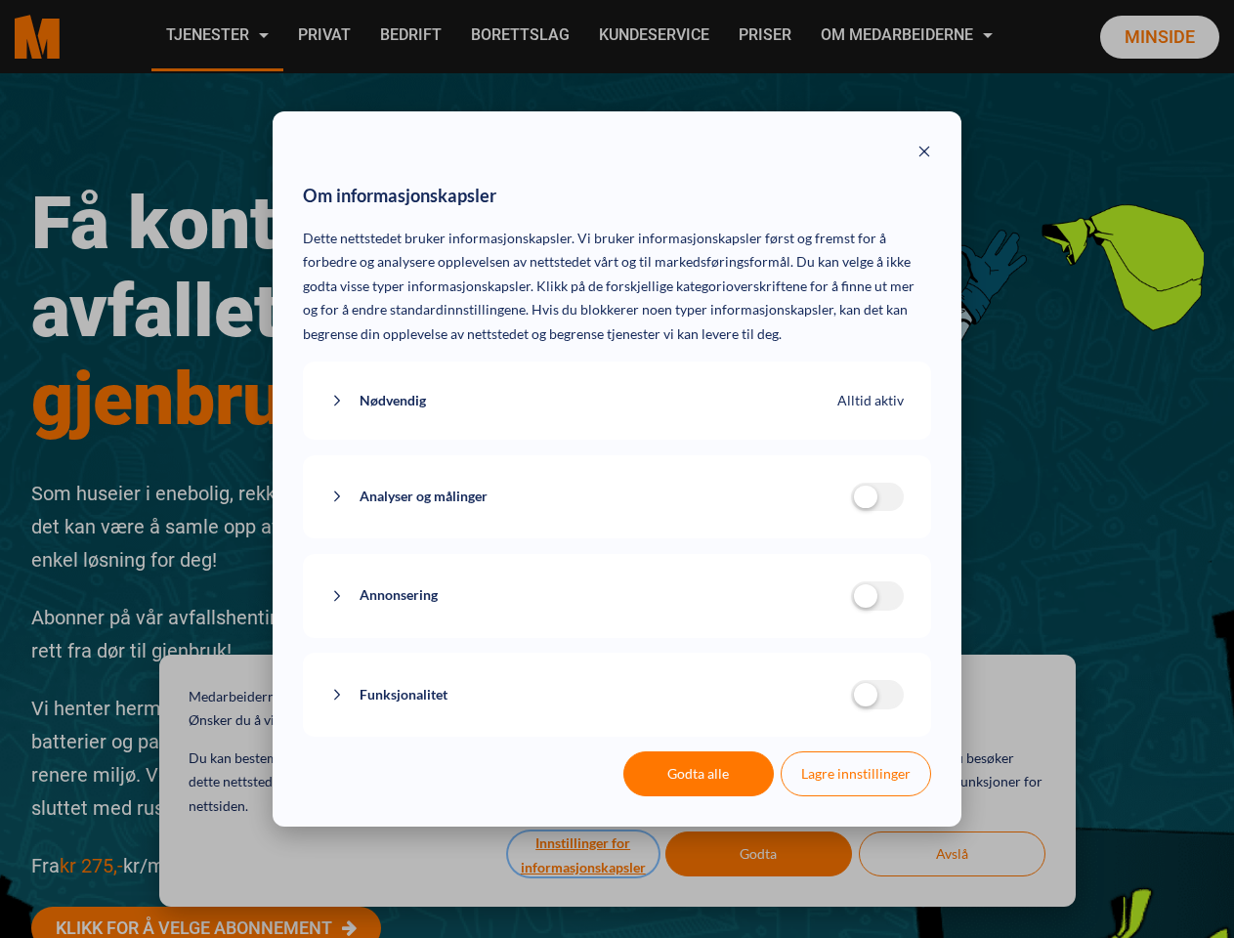 The height and width of the screenshot is (938, 1234). What do you see at coordinates (699, 774) in the screenshot?
I see `button: Godta alle` at bounding box center [699, 774].